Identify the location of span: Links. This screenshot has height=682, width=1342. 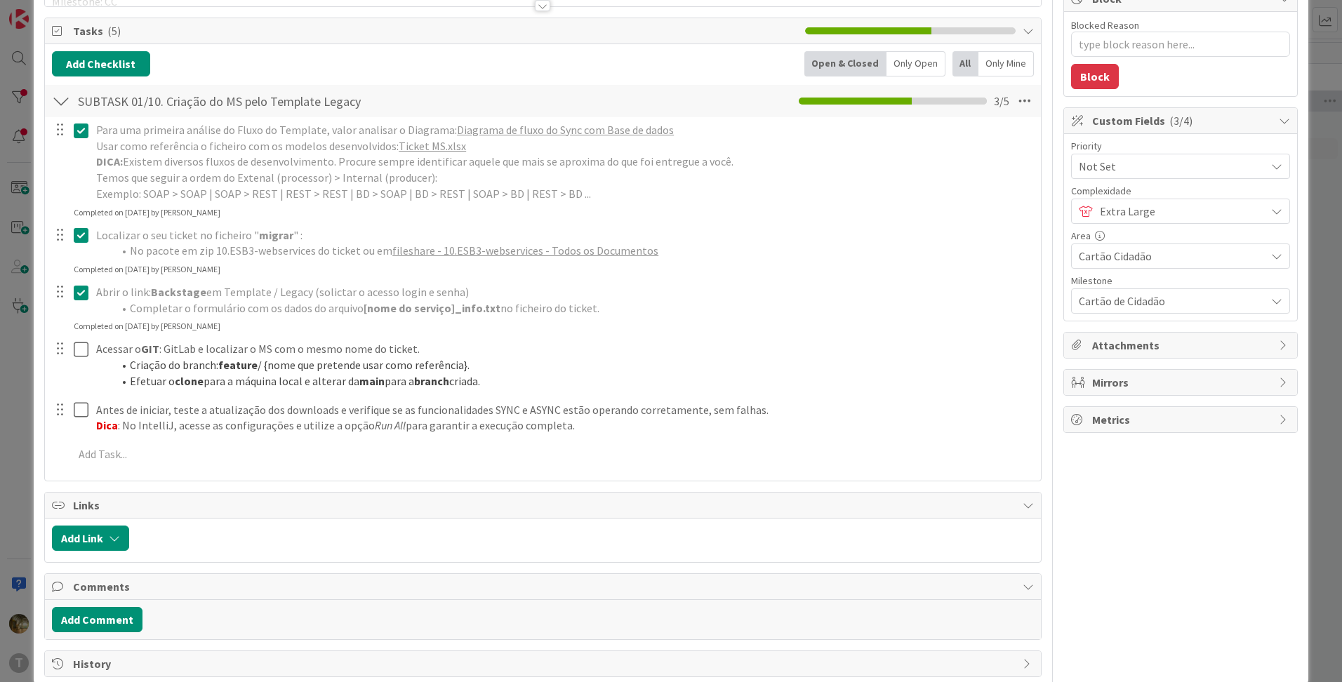
(544, 506).